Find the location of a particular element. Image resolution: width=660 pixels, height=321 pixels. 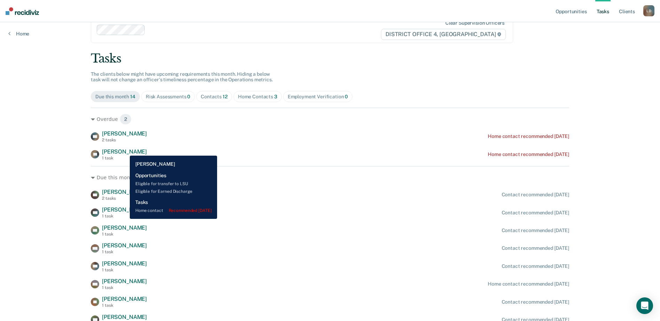

div: Employment Verification is located at coordinates (318, 97).